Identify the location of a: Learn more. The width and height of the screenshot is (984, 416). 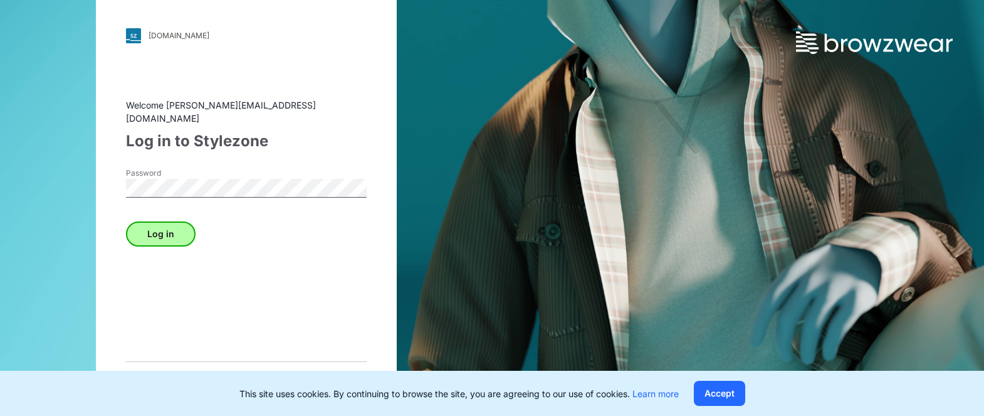
(656, 393).